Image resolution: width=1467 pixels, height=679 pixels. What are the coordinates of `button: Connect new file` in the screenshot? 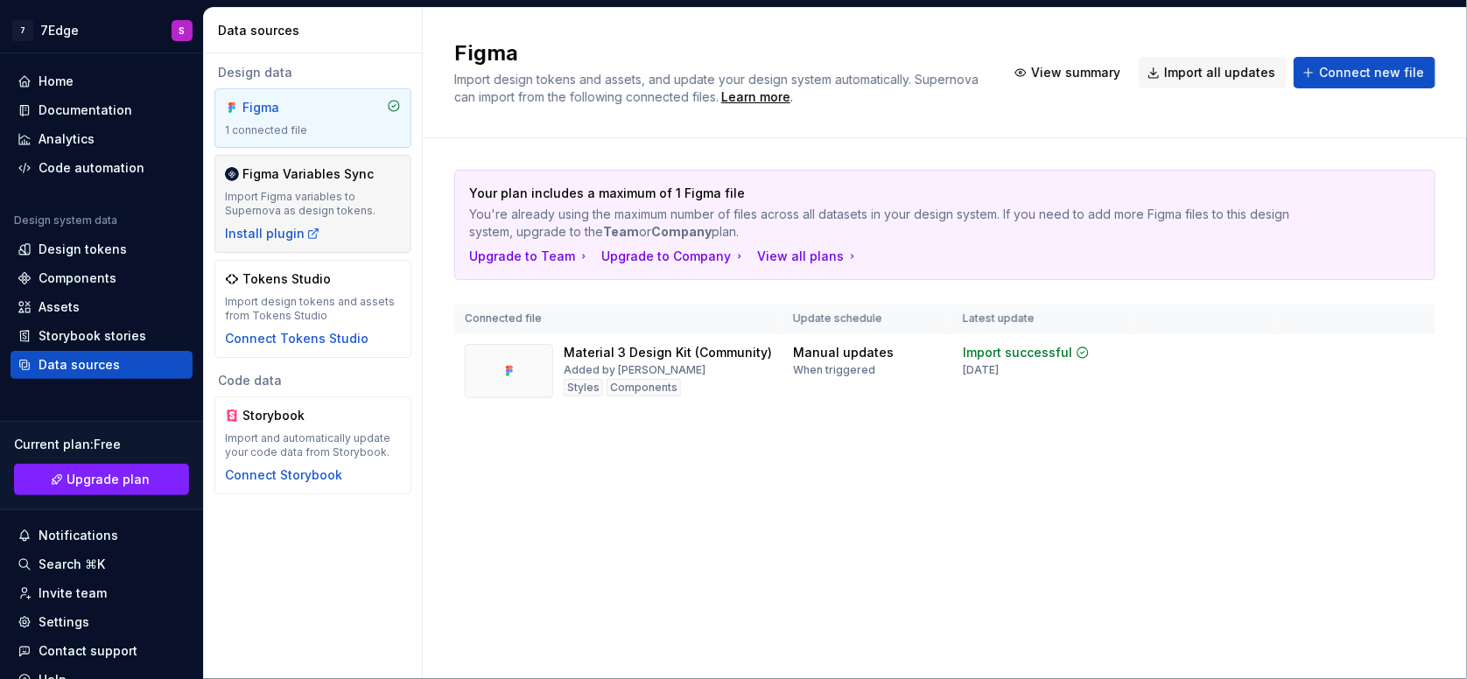 It's located at (1365, 73).